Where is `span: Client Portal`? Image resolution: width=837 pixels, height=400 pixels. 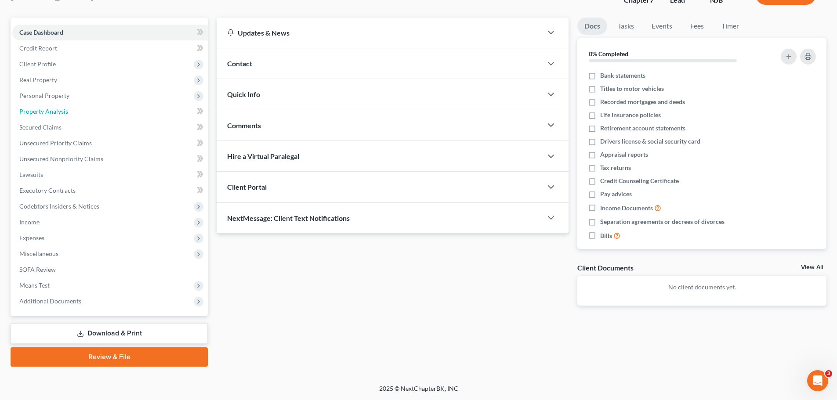
span: Client Portal is located at coordinates (247, 187).